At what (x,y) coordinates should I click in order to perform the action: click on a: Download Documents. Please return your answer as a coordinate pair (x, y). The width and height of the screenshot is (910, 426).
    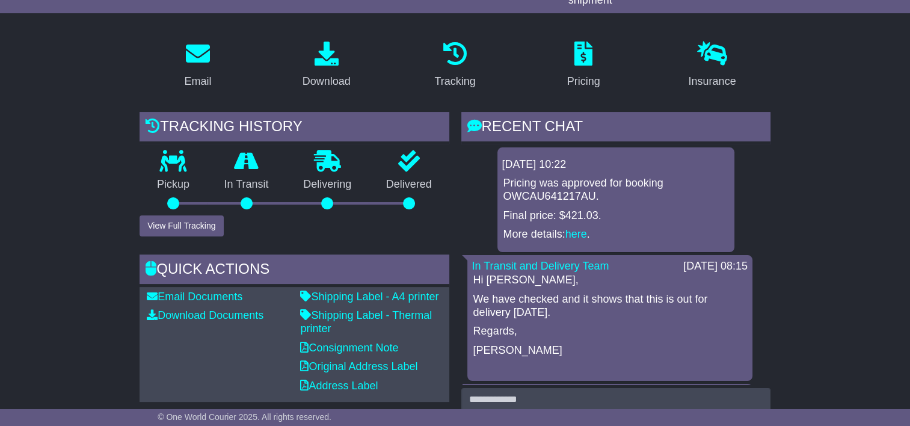
    Looking at the image, I should click on (205, 315).